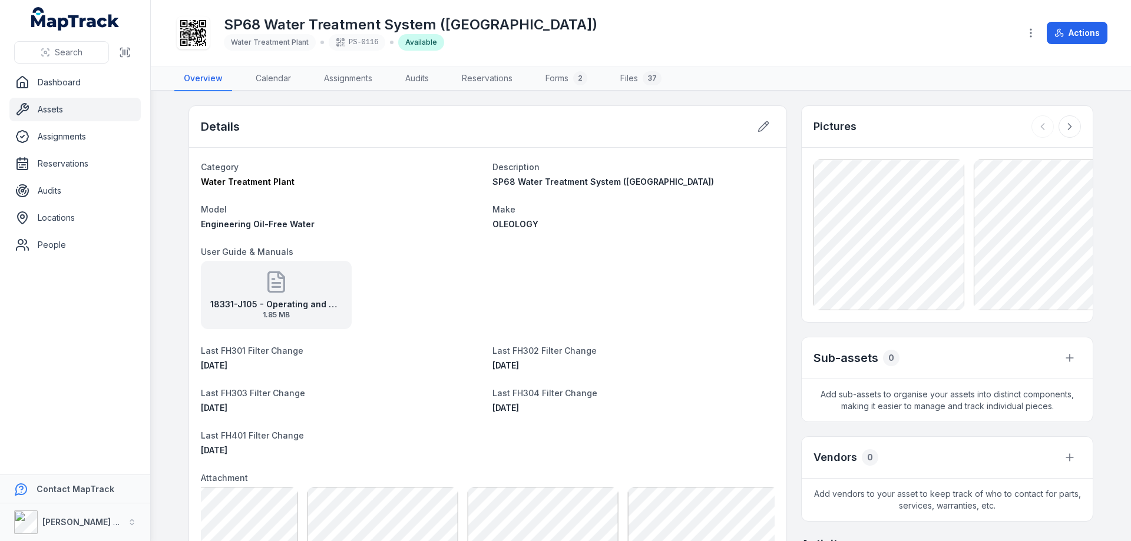  What do you see at coordinates (75, 245) in the screenshot?
I see `a: People` at bounding box center [75, 245].